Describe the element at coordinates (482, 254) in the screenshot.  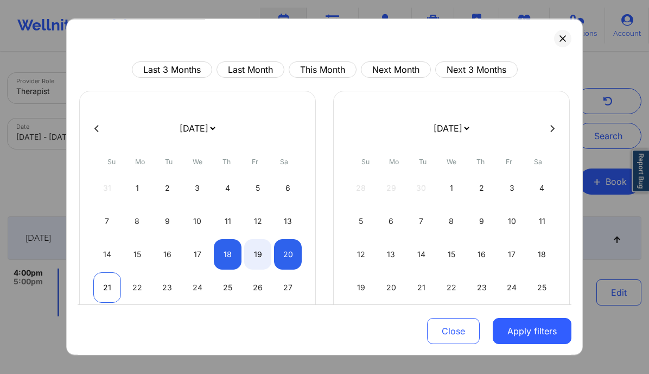
I see `div: Thu Oct 16 2025` at that location.